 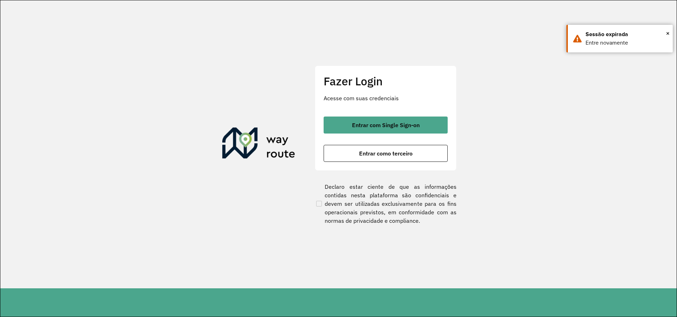 What do you see at coordinates (385, 125) in the screenshot?
I see `span: Entrar com Single Sign-on` at bounding box center [385, 125].